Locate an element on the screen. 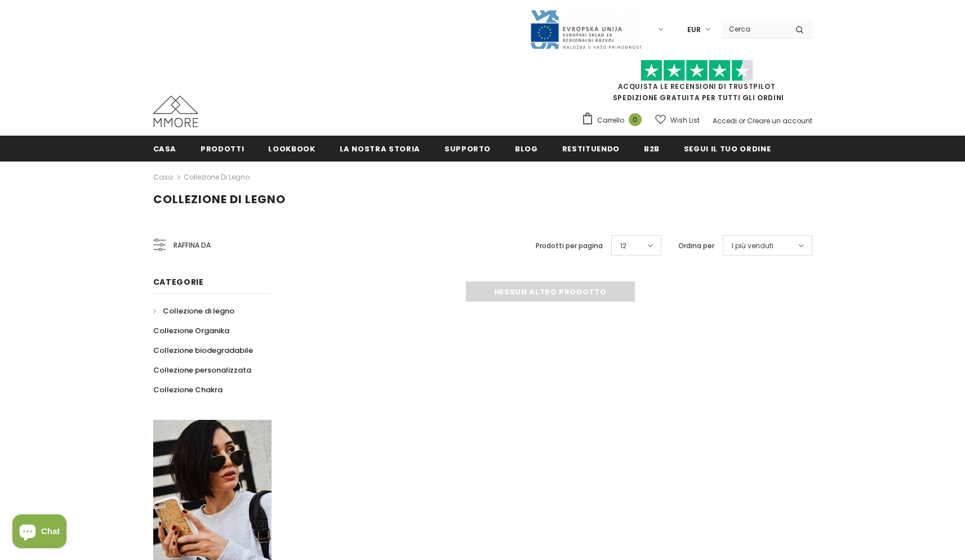 Image resolution: width=965 pixels, height=560 pixels. span: Raffina da is located at coordinates (192, 246).